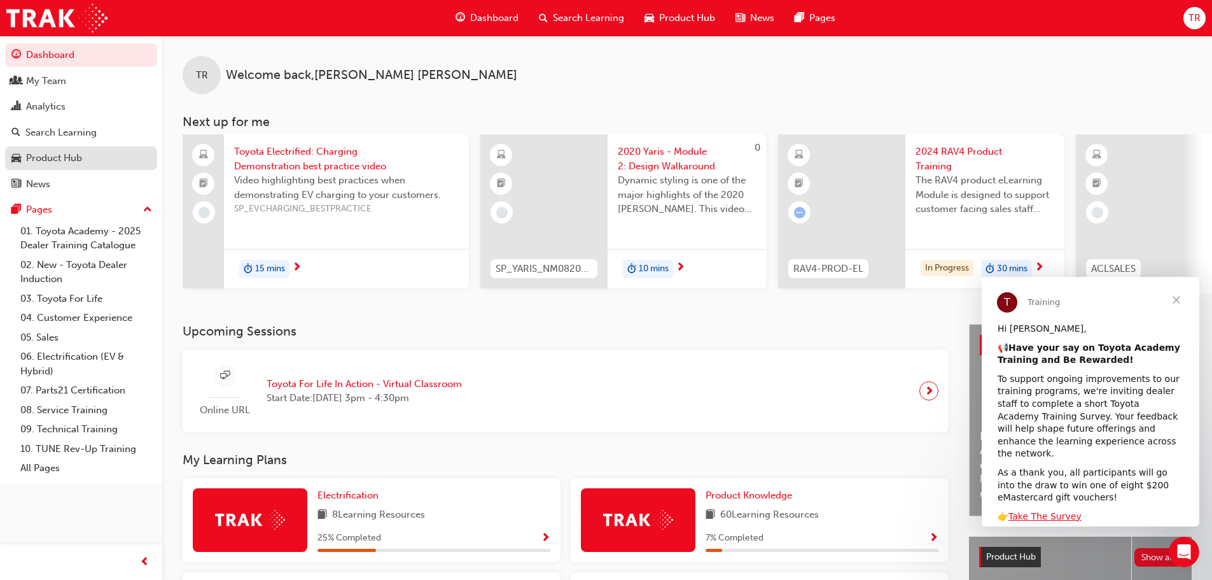 The width and height of the screenshot is (1212, 580). I want to click on button: Pages, so click(81, 209).